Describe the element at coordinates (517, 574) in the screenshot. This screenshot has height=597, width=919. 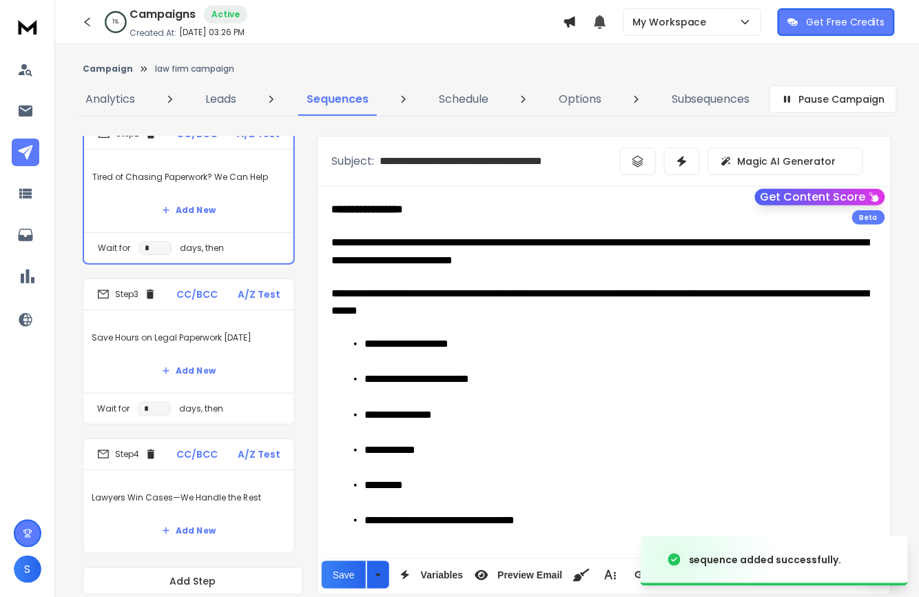
I see `button: Preview Email` at that location.